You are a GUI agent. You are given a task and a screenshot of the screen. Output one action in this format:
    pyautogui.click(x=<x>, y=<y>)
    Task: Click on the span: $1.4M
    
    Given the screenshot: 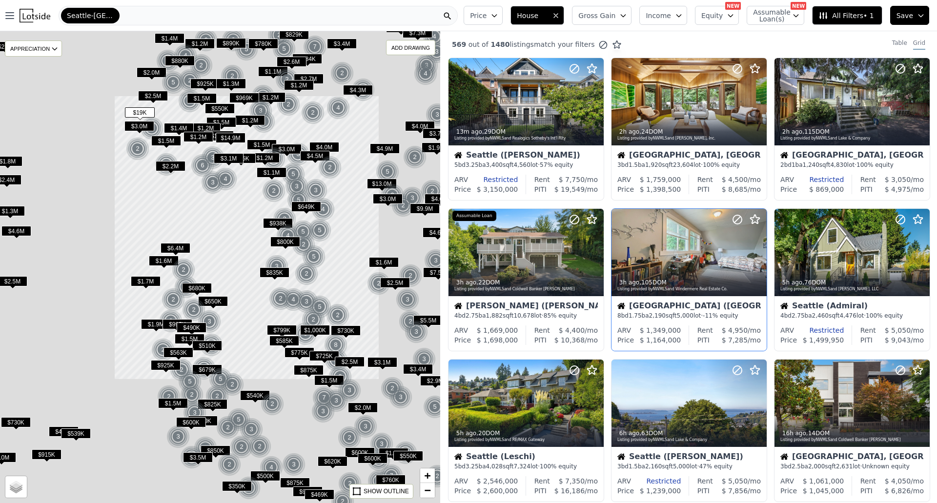 What is the action you would take?
    pyautogui.click(x=169, y=38)
    